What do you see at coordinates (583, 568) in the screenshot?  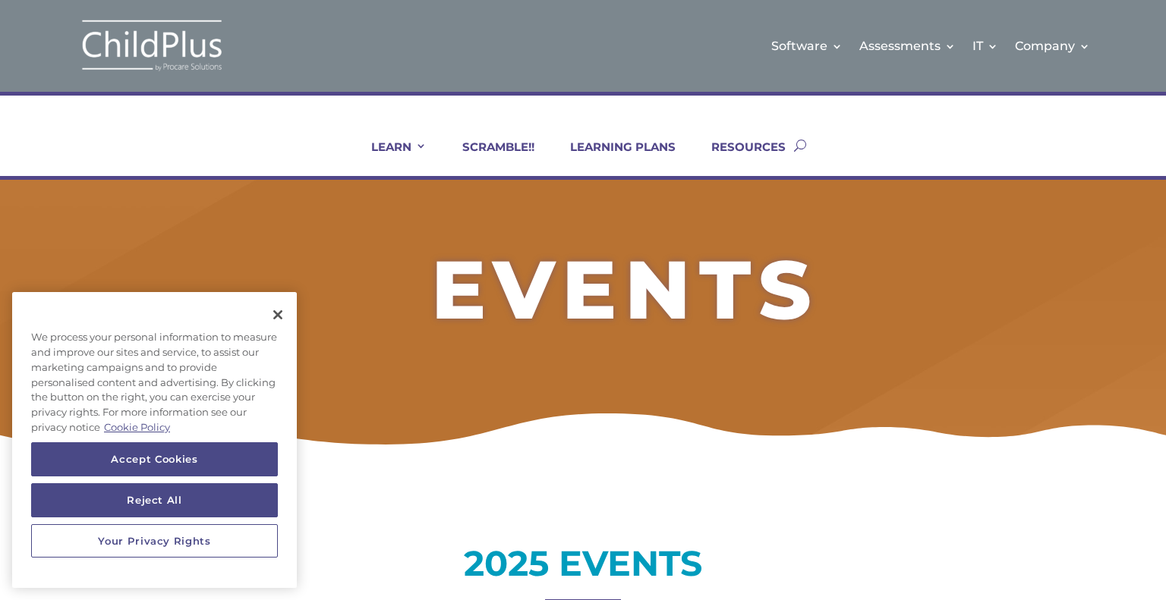 I see `h1: 2025 EVENTS` at bounding box center [583, 568].